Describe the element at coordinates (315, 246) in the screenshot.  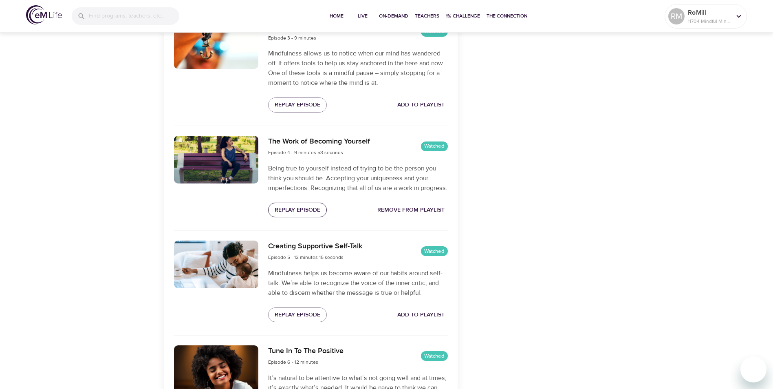
I see `h6: Creating Supportive Self-Talk` at that location.